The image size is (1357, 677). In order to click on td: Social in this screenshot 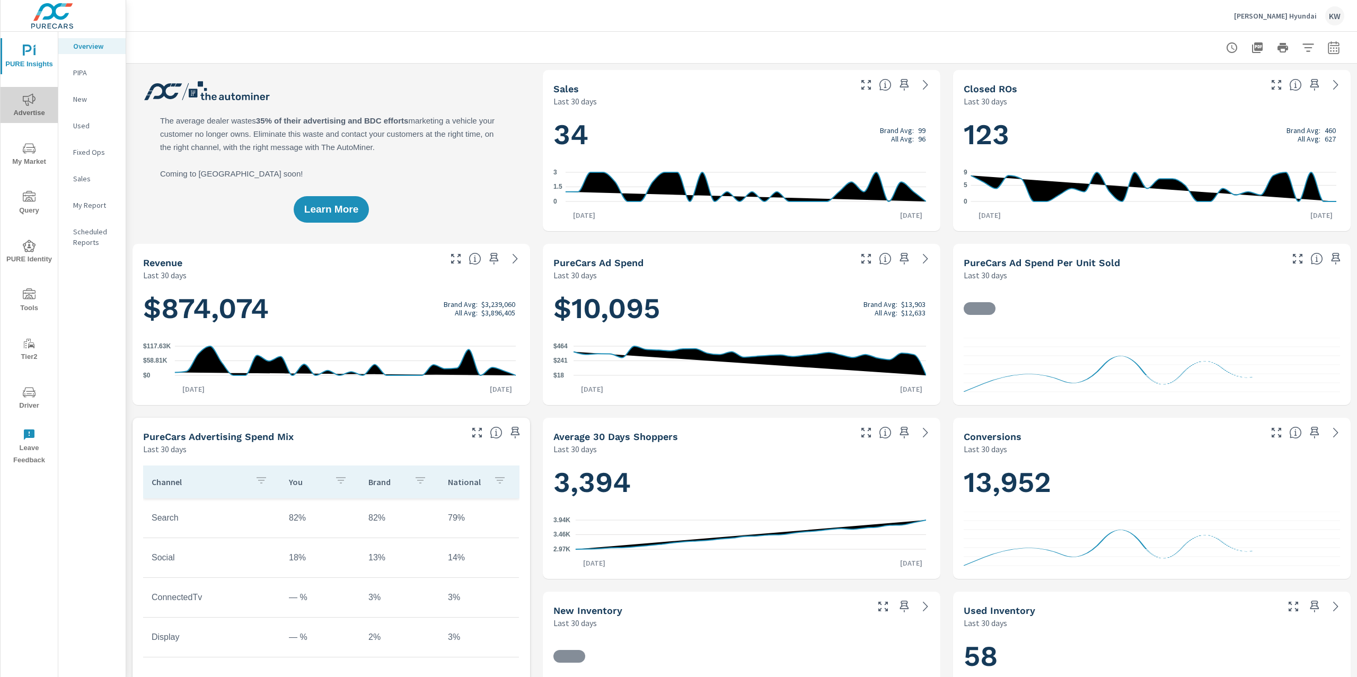, I will do `click(212, 558)`.